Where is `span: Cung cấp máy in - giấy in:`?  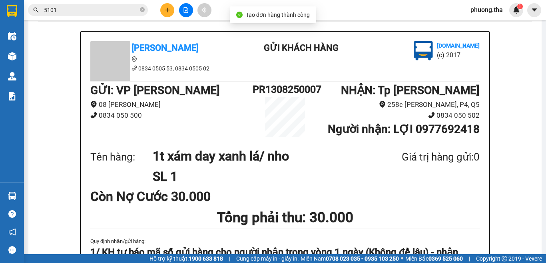 span: Cung cấp máy in - giấy in: is located at coordinates (267, 258).